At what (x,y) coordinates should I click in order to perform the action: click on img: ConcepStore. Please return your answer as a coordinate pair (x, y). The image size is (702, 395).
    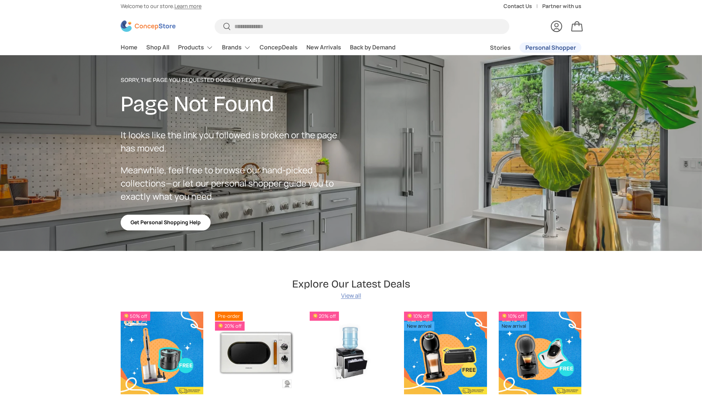
    Looking at the image, I should click on (148, 26).